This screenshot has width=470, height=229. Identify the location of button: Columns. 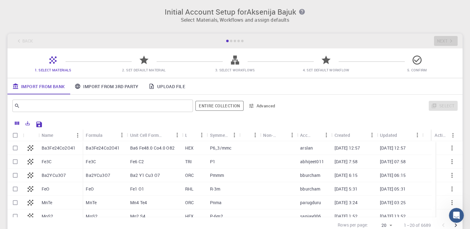
(17, 123).